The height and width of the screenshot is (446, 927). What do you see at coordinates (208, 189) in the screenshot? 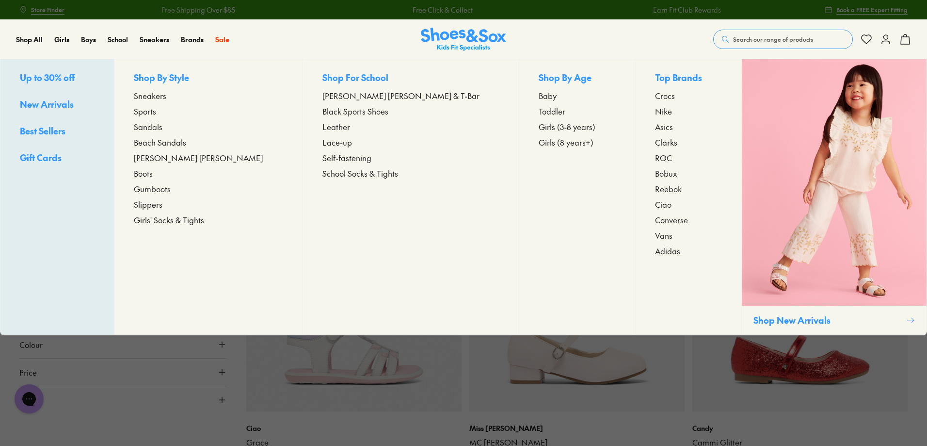
I see `a: Gumboots` at bounding box center [208, 189].